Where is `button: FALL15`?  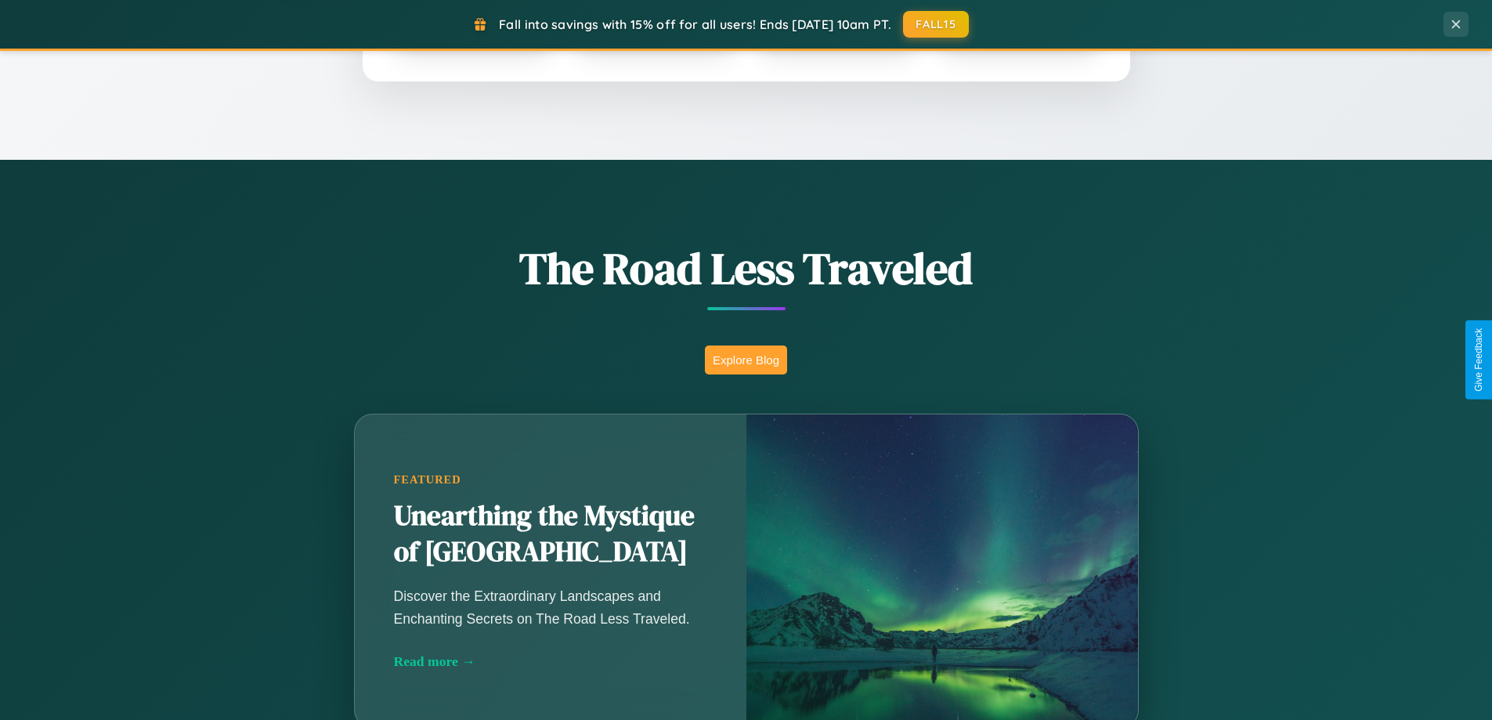 button: FALL15 is located at coordinates (936, 24).